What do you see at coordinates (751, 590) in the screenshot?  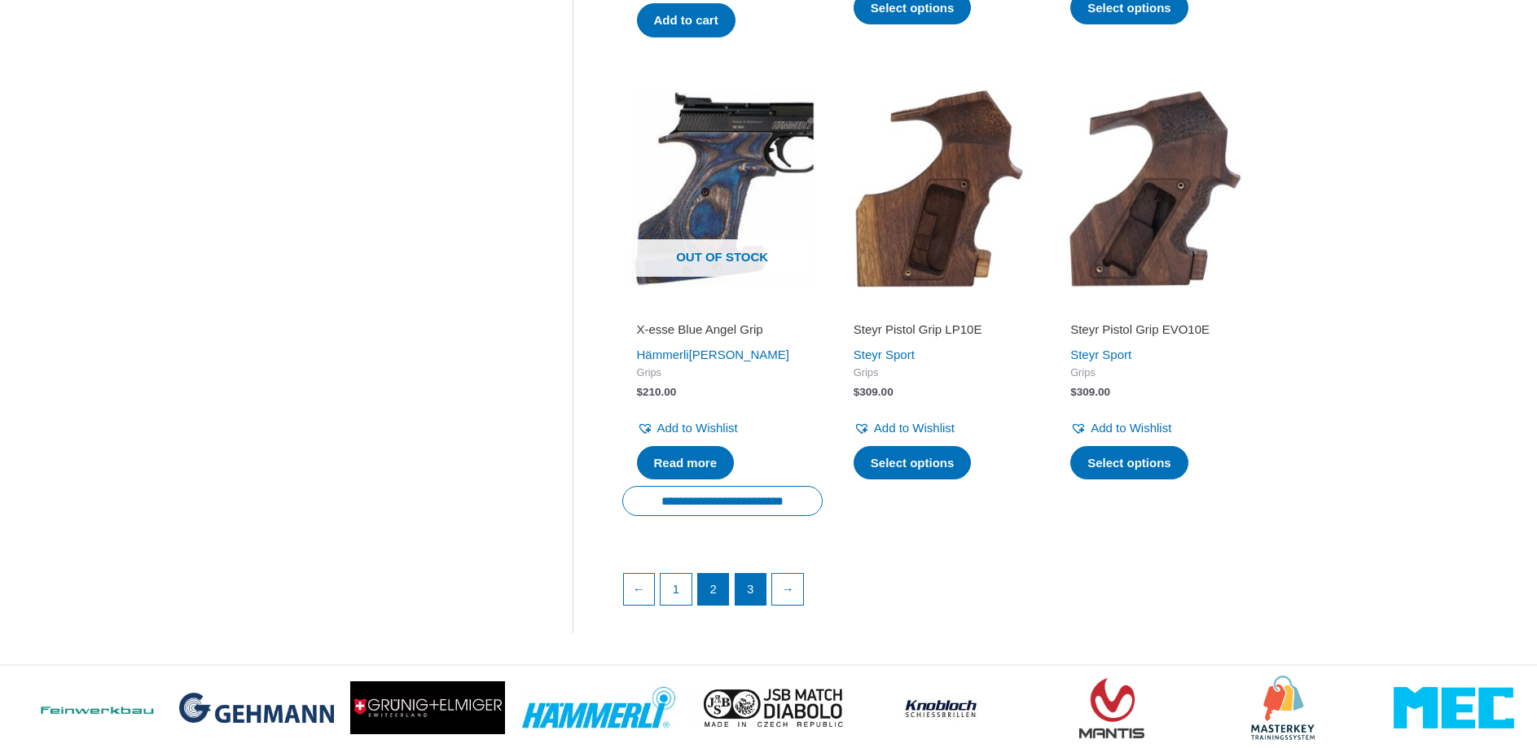 I see `a: Page 3` at bounding box center [751, 590].